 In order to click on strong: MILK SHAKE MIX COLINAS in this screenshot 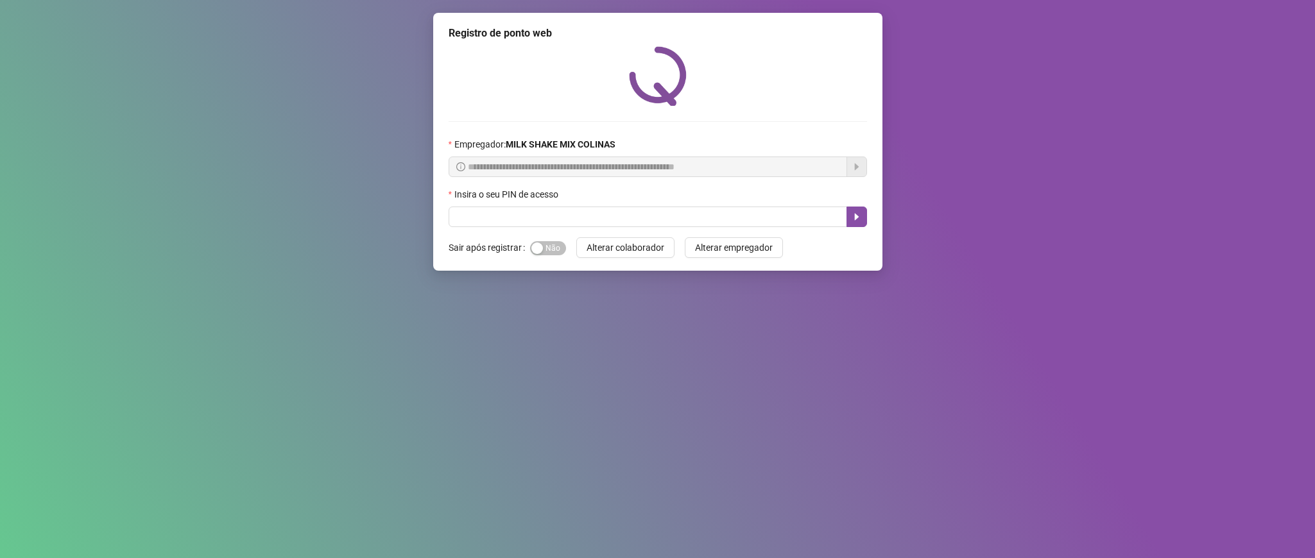, I will do `click(560, 144)`.